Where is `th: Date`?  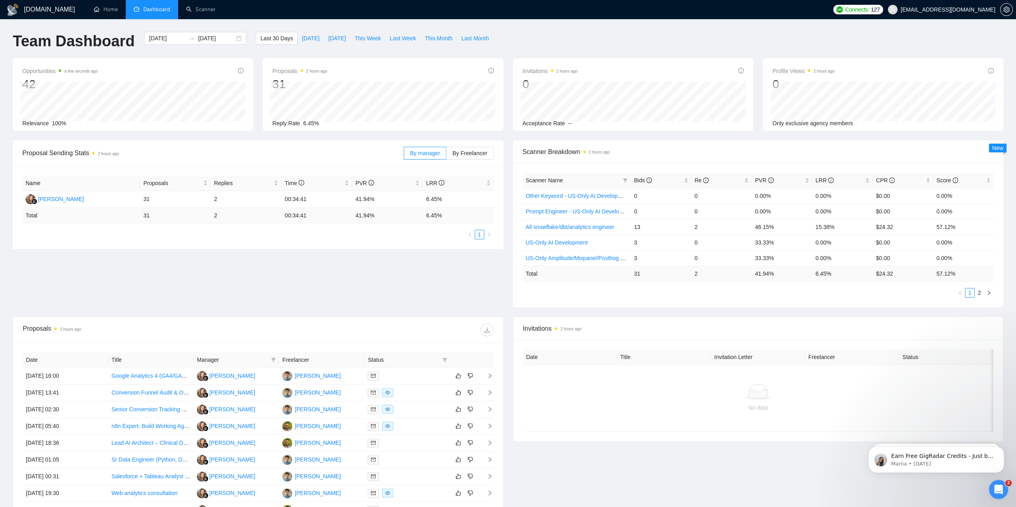 th: Date is located at coordinates (570, 357).